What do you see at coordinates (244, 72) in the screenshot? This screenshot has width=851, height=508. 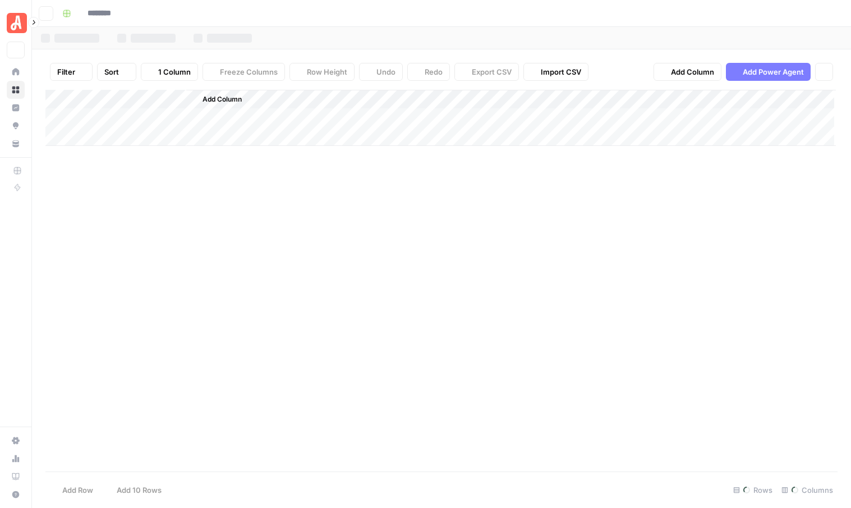 I see `button: Freeze Columns` at bounding box center [244, 72].